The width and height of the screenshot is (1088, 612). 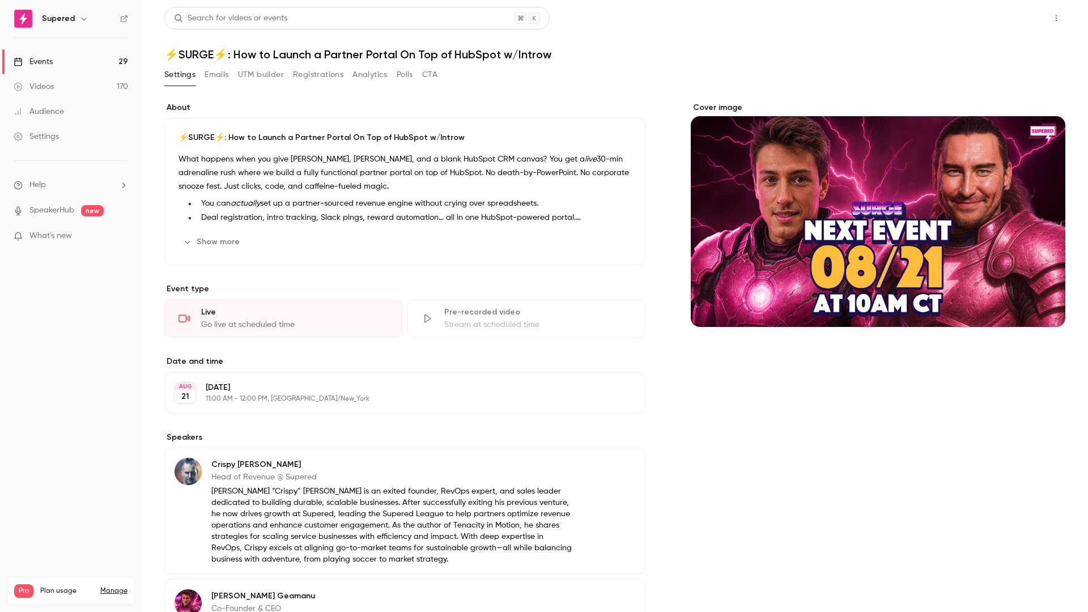 I want to click on div: Audience, so click(x=39, y=112).